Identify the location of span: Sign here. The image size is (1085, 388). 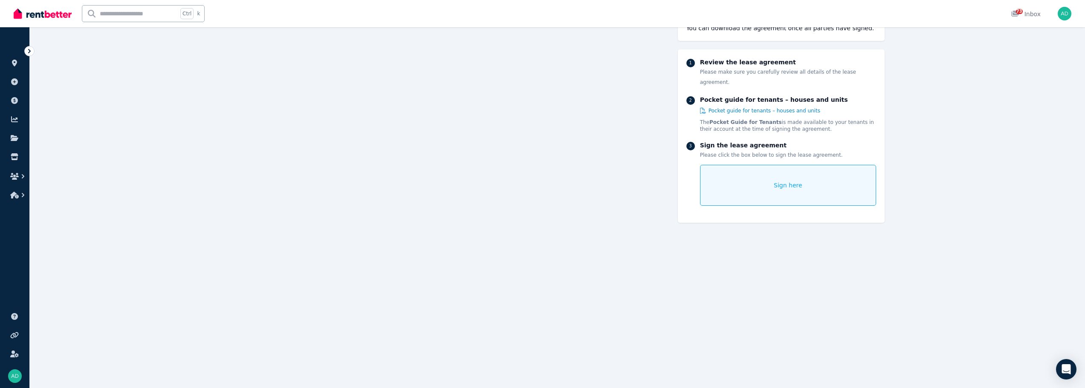
(788, 185).